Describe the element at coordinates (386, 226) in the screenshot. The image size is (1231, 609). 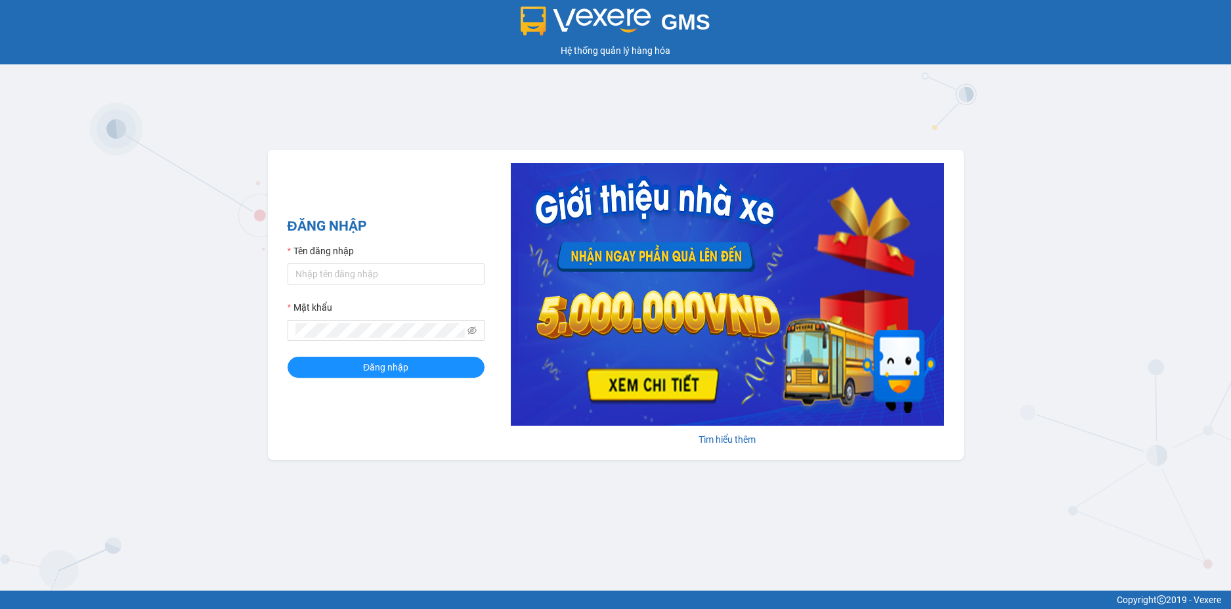
I see `h2: ĐĂNG NHẬP` at that location.